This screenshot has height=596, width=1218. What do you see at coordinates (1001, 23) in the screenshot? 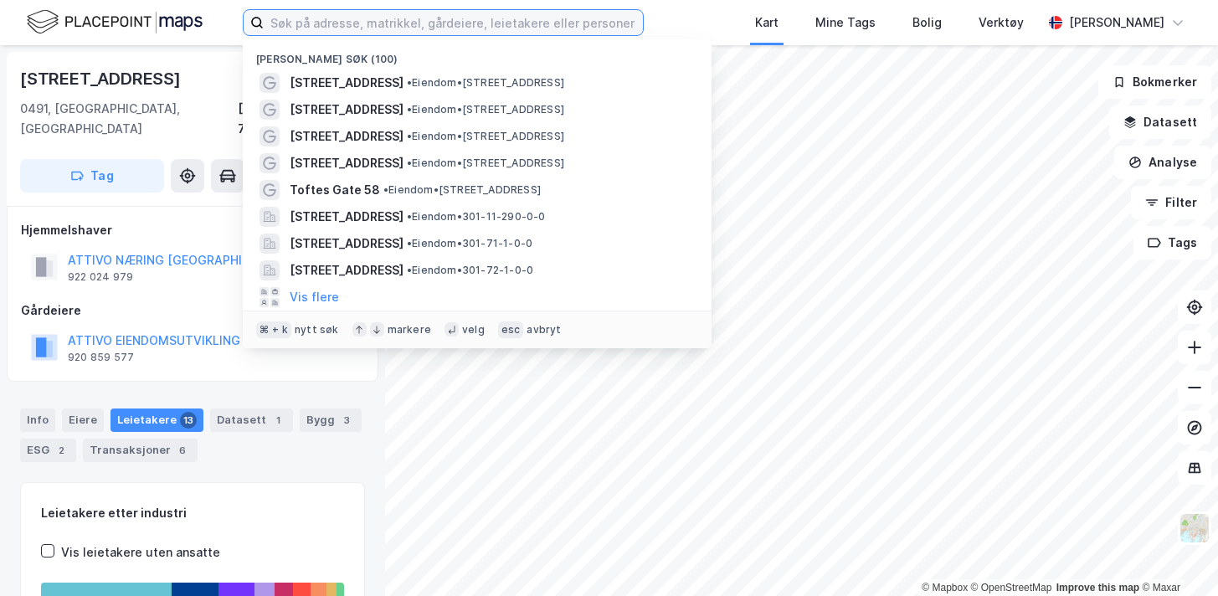
I see `div: Verktøy` at bounding box center [1001, 23].